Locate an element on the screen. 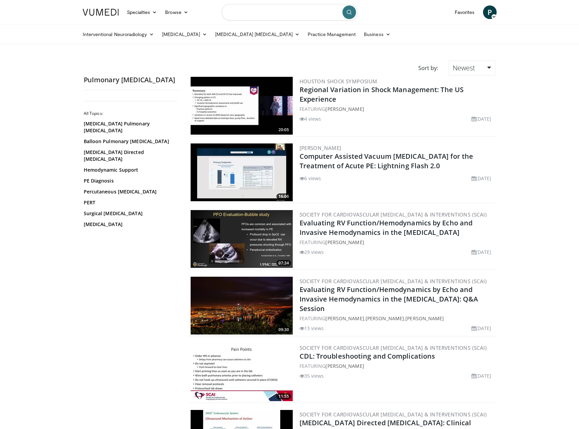  li: 35 views is located at coordinates (312, 376).